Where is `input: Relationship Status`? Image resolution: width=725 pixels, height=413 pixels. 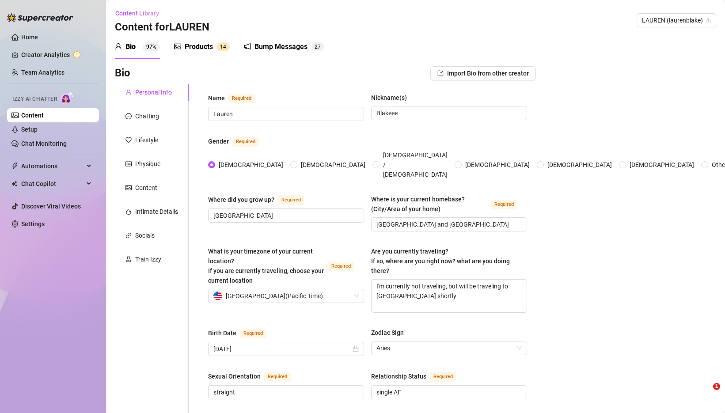 input: Relationship Status is located at coordinates (448, 393).